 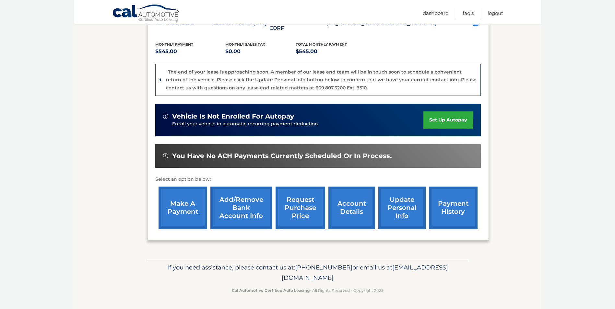 I want to click on a: Add/Remove bank account info, so click(x=241, y=208).